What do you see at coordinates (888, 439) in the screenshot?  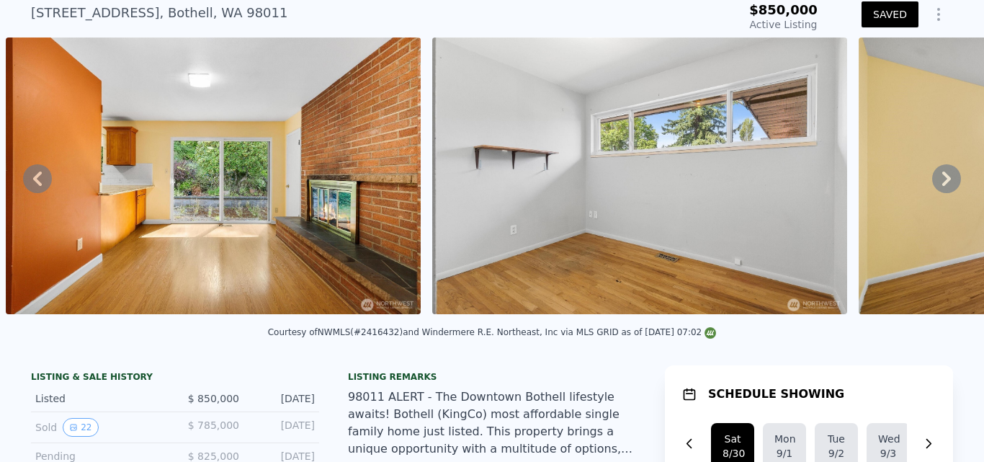 I see `div: Wed` at bounding box center [888, 439].